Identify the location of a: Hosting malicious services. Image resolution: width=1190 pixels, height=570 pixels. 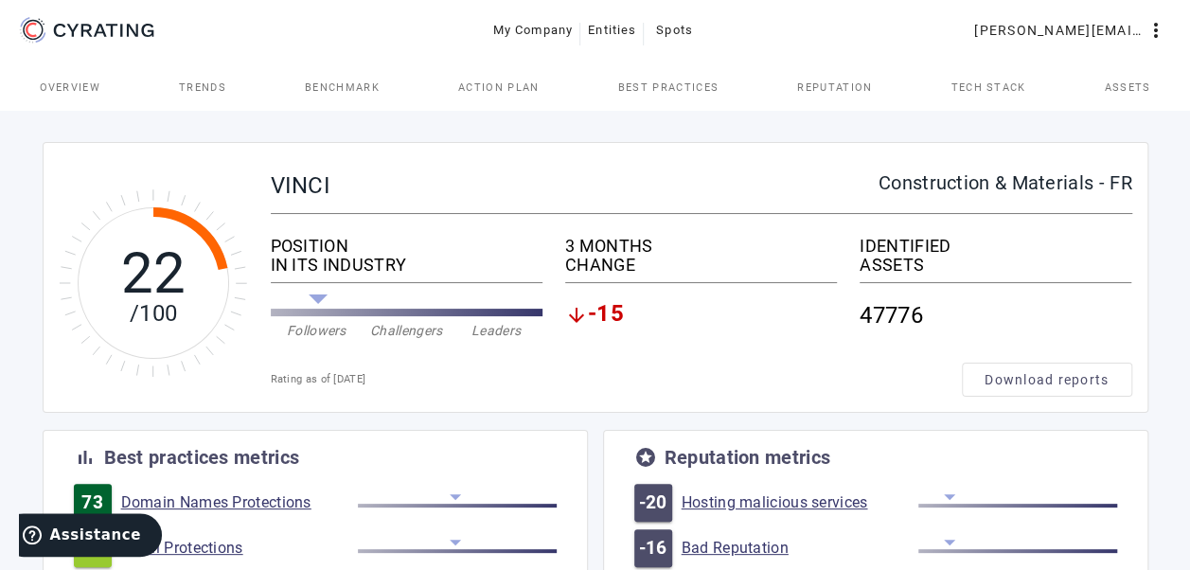
(800, 503).